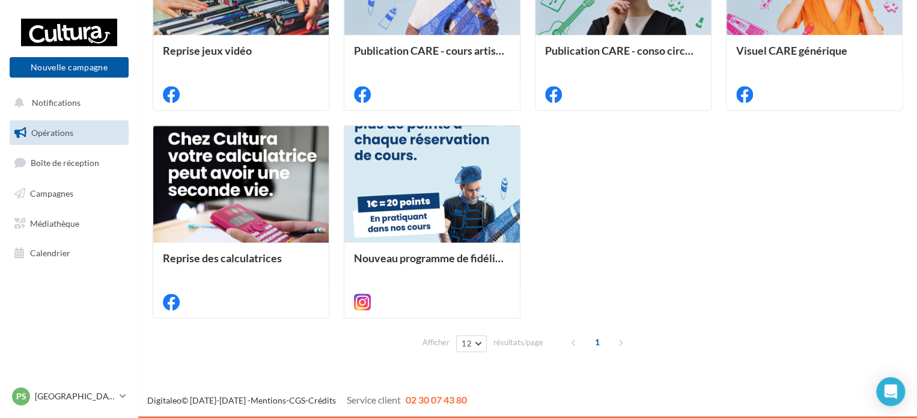  Describe the element at coordinates (436, 399) in the screenshot. I see `span: 02 30 07 43 80` at that location.